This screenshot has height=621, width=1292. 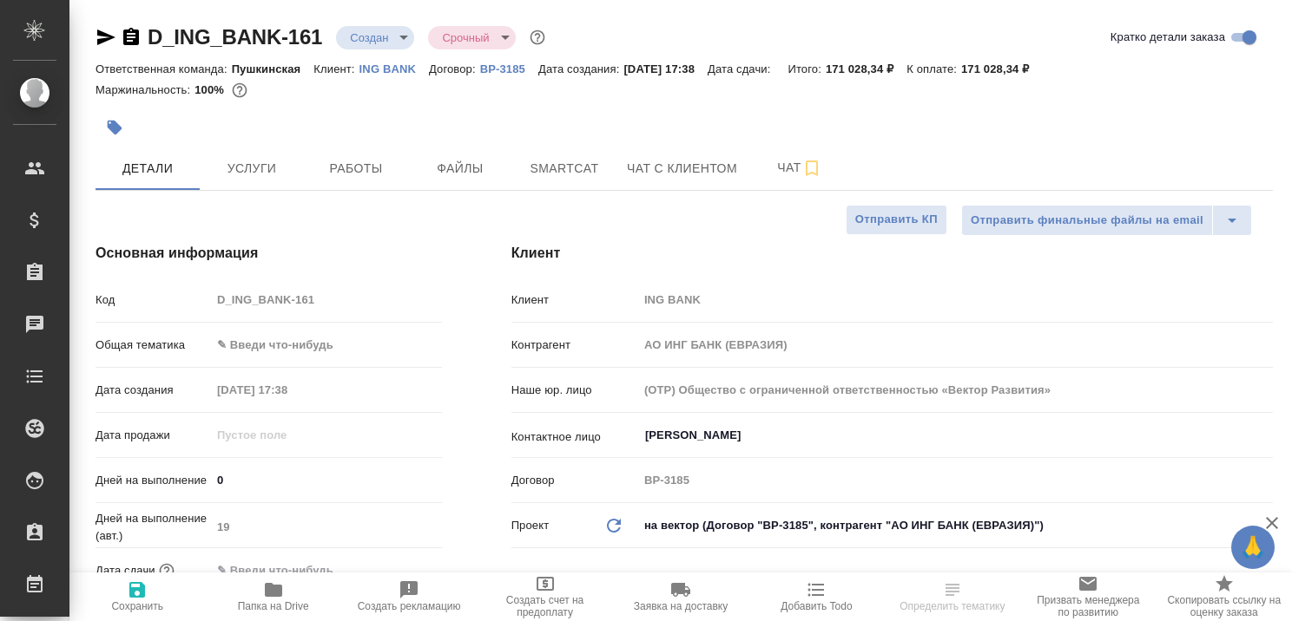 I want to click on h4: Клиент, so click(x=891, y=253).